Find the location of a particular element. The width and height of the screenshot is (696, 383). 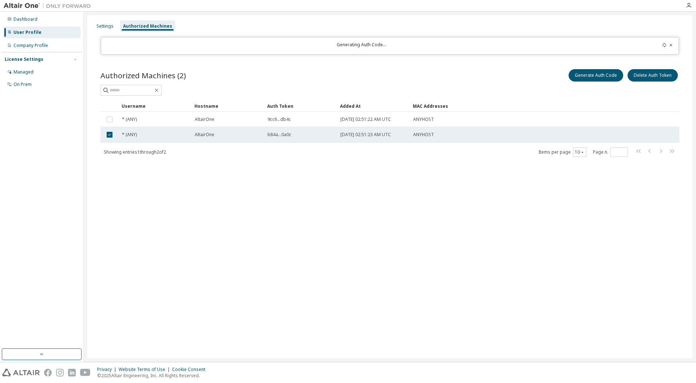

div: Cookie Consent is located at coordinates (191, 369).